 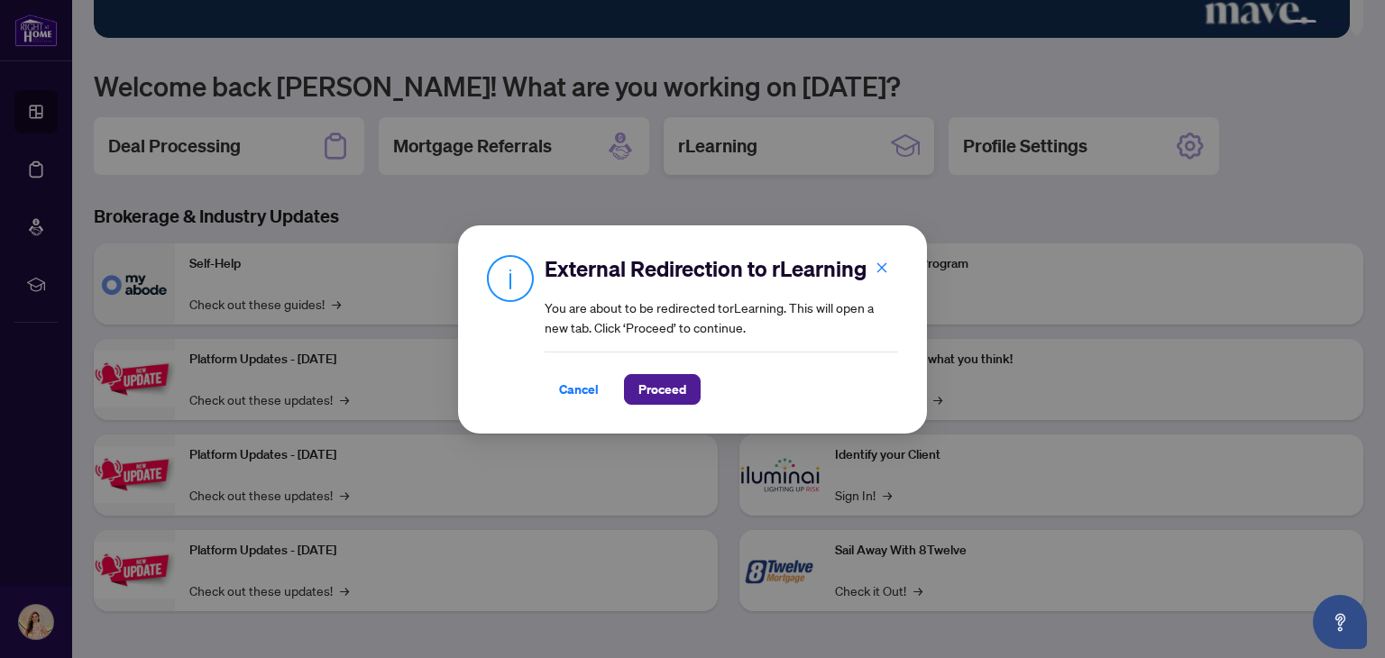 I want to click on button: Cancel, so click(x=579, y=389).